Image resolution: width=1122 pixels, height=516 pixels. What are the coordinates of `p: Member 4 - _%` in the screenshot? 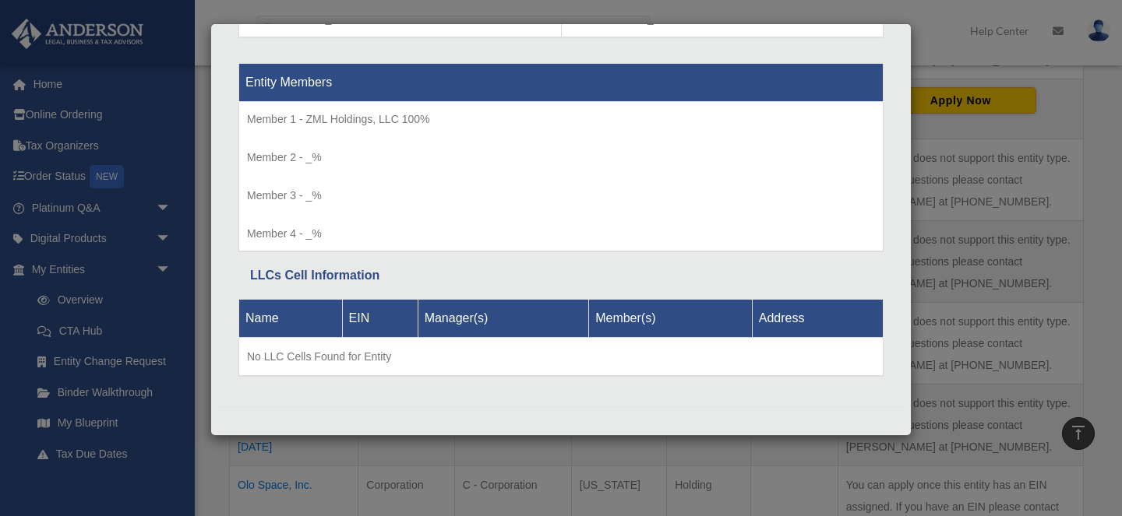 It's located at (561, 234).